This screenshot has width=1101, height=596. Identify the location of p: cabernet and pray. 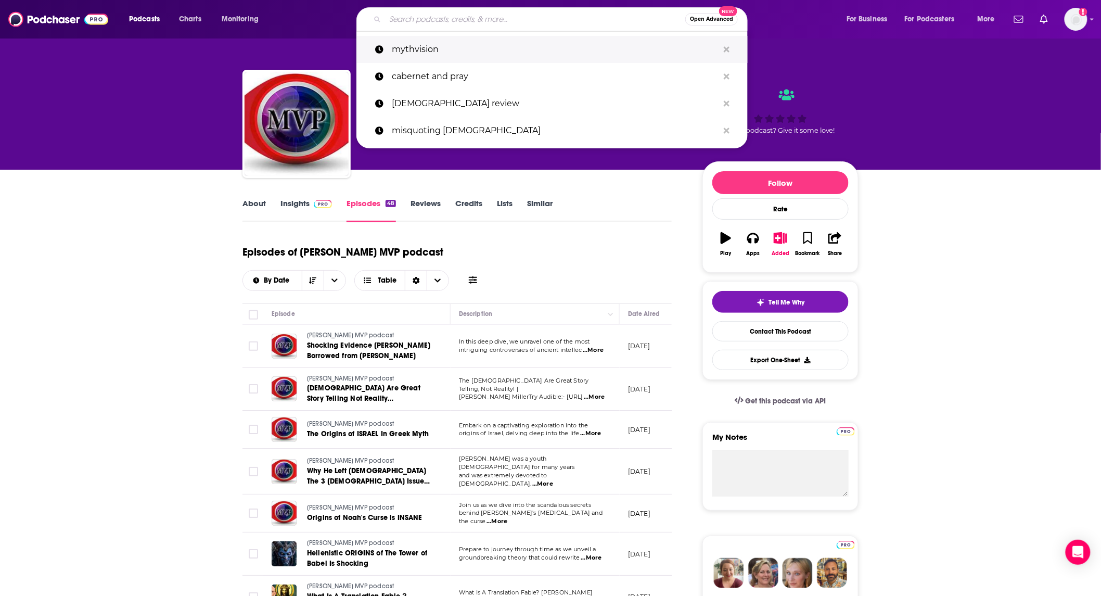
(555, 76).